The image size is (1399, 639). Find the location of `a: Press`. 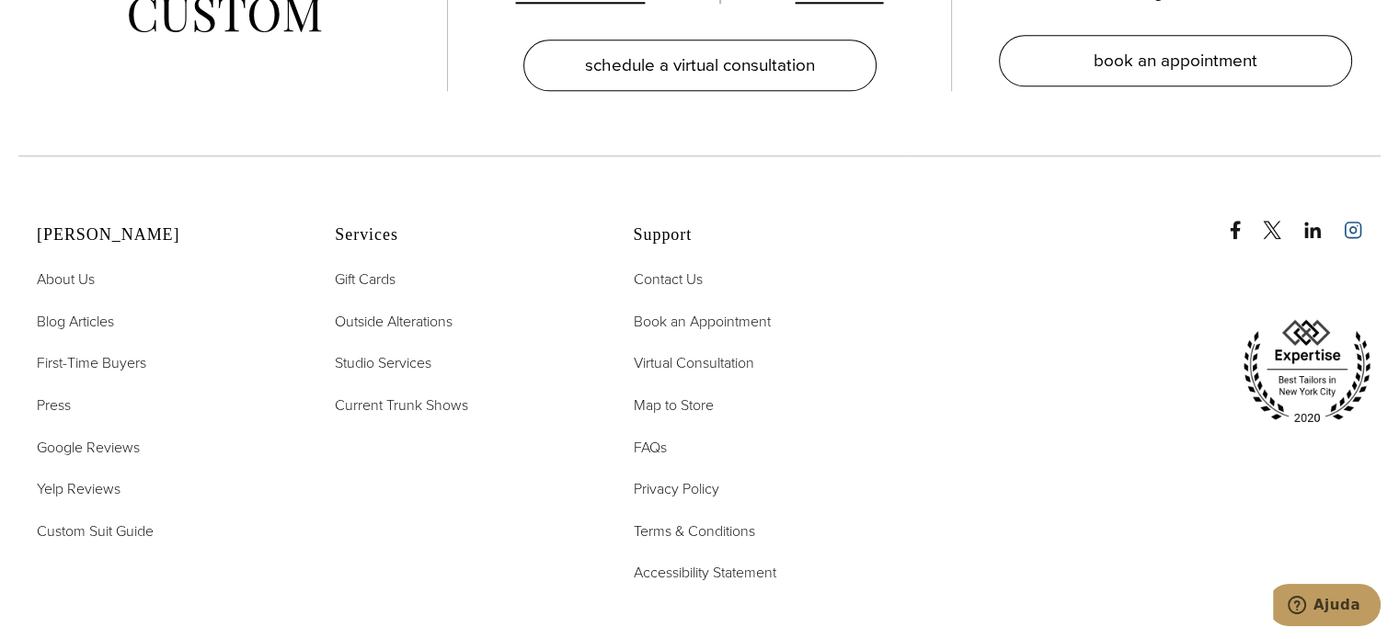

a: Press is located at coordinates (53, 406).